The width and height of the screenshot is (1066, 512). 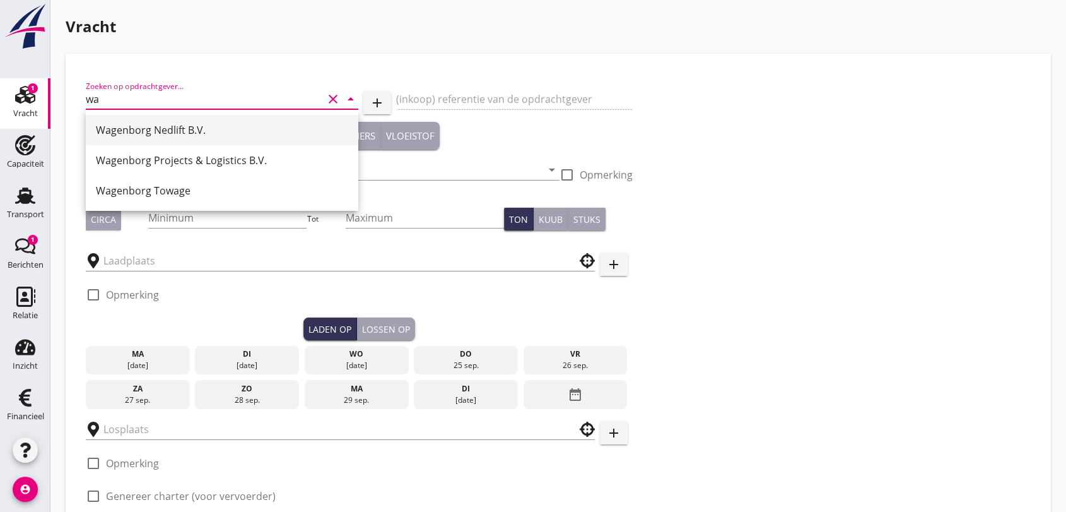 I want to click on button: Lossen op, so click(x=386, y=329).